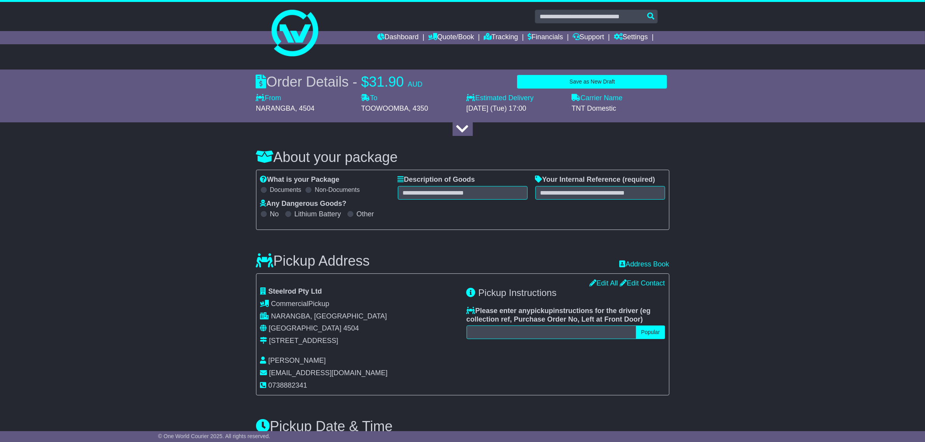 This screenshot has height=442, width=925. Describe the element at coordinates (418, 108) in the screenshot. I see `span: , 4350` at that location.